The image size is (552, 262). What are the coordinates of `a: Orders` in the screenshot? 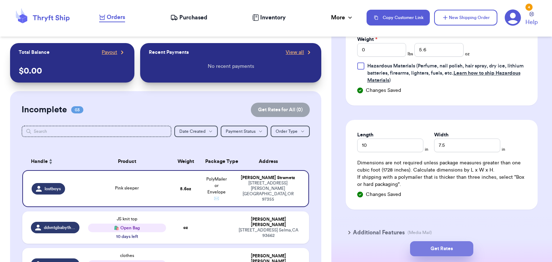 It's located at (112, 18).